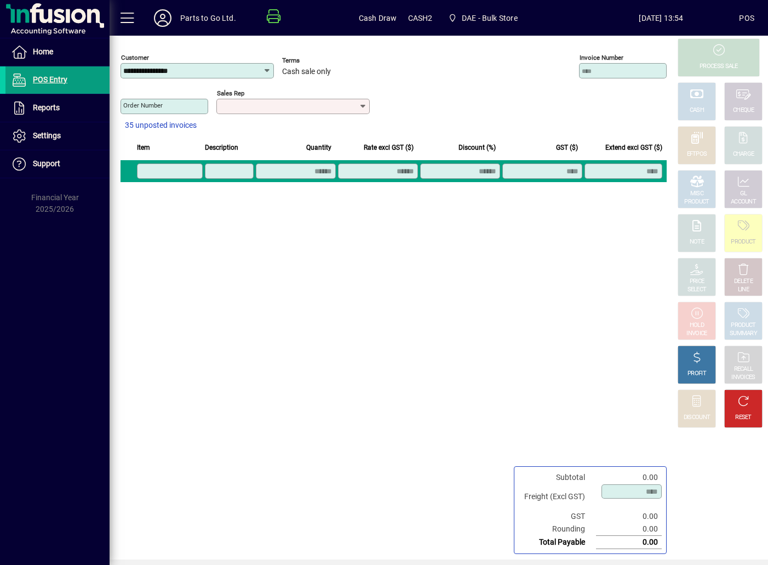 This screenshot has width=768, height=565. What do you see at coordinates (697, 242) in the screenshot?
I see `div: NOTE` at bounding box center [697, 242].